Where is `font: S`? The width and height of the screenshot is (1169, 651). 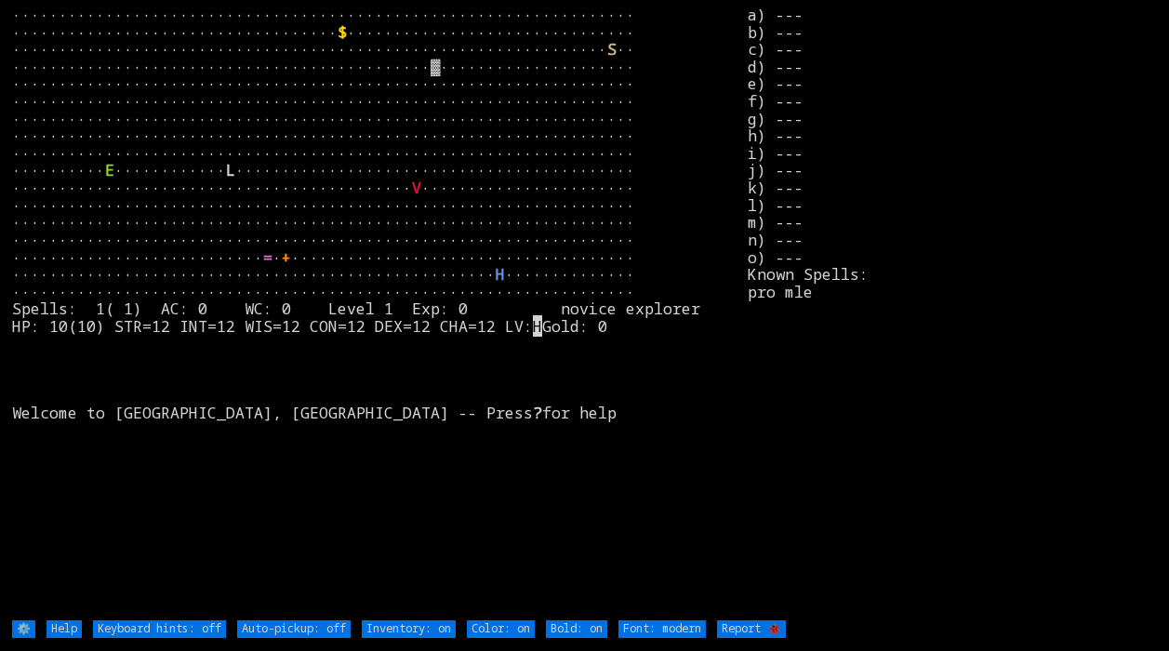
font: S is located at coordinates (612, 48).